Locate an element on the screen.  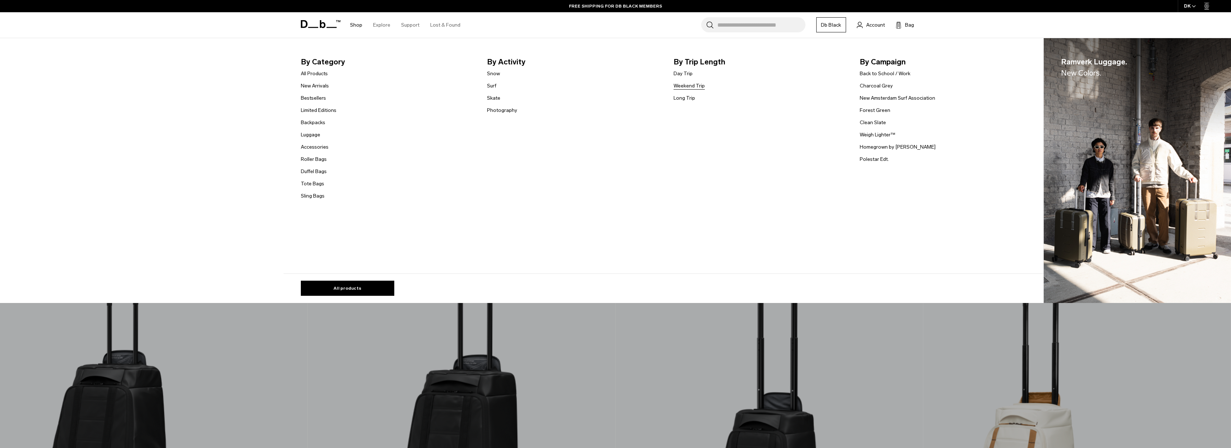
span: Bag is located at coordinates (910, 25).